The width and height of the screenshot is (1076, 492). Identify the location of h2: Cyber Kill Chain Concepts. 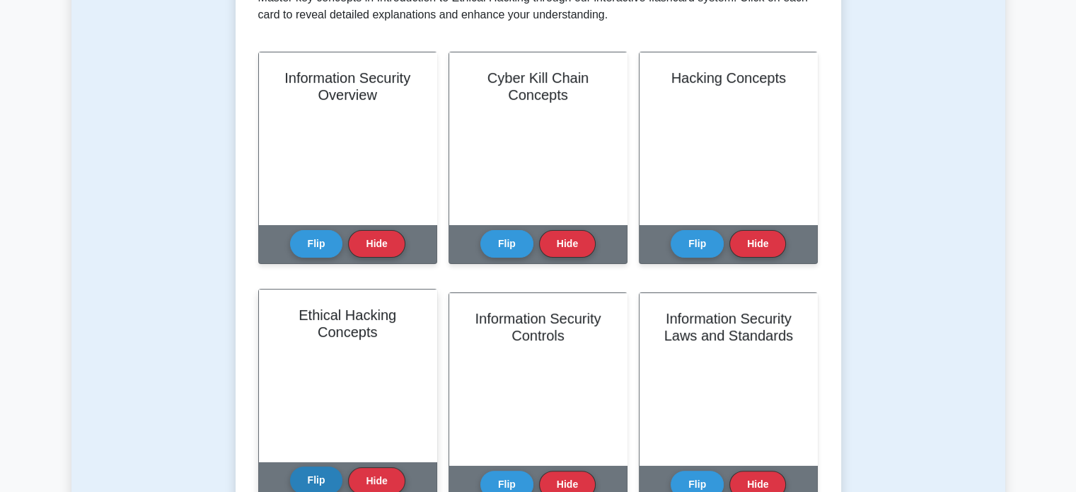
(538, 86).